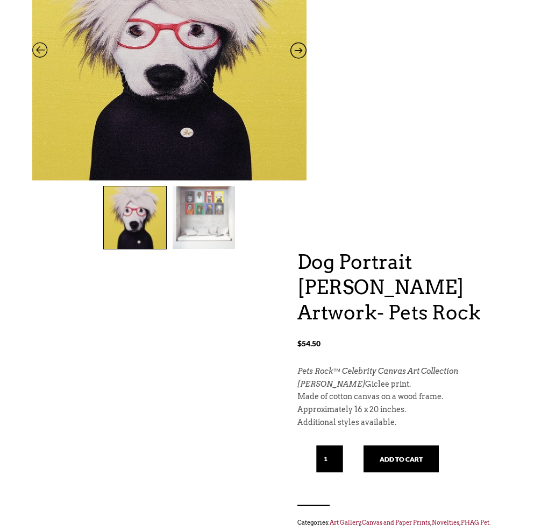  I want to click on a: Art Gallery, so click(346, 522).